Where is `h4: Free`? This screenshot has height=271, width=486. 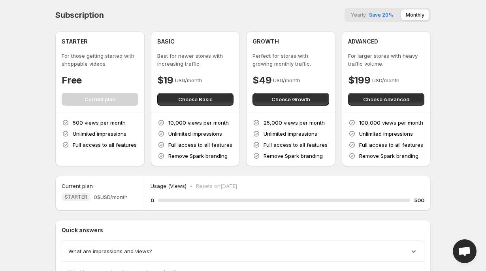 h4: Free is located at coordinates (71, 80).